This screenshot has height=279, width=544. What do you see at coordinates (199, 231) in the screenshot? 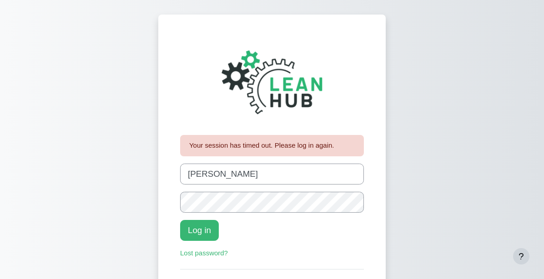
I see `button: Log in` at bounding box center [199, 231].